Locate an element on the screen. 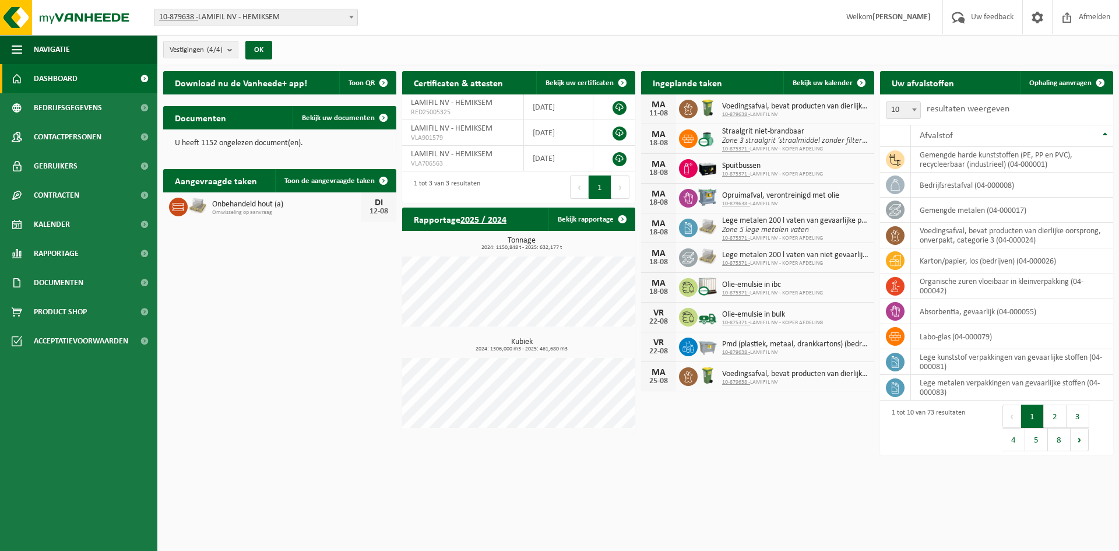  div: 1 tot 10 van 73 resultaten is located at coordinates (925, 428).